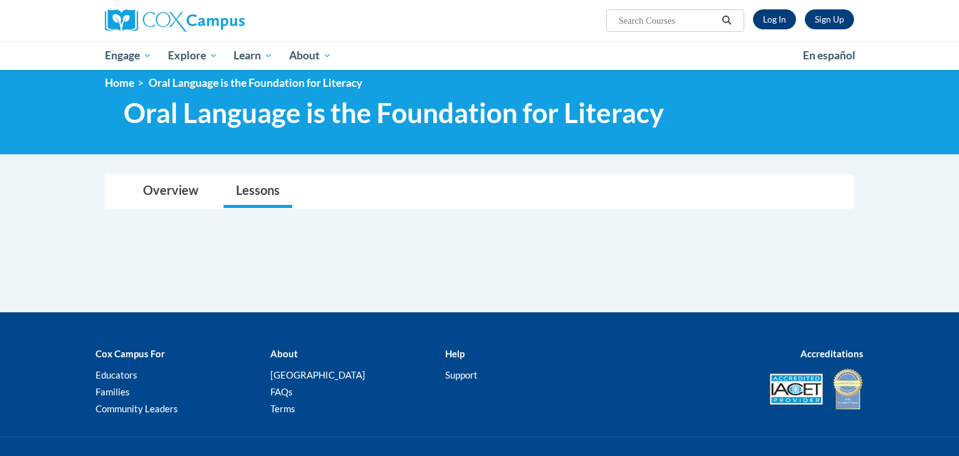 This screenshot has height=456, width=959. Describe the element at coordinates (130, 353) in the screenshot. I see `b: Cox Campus For` at that location.